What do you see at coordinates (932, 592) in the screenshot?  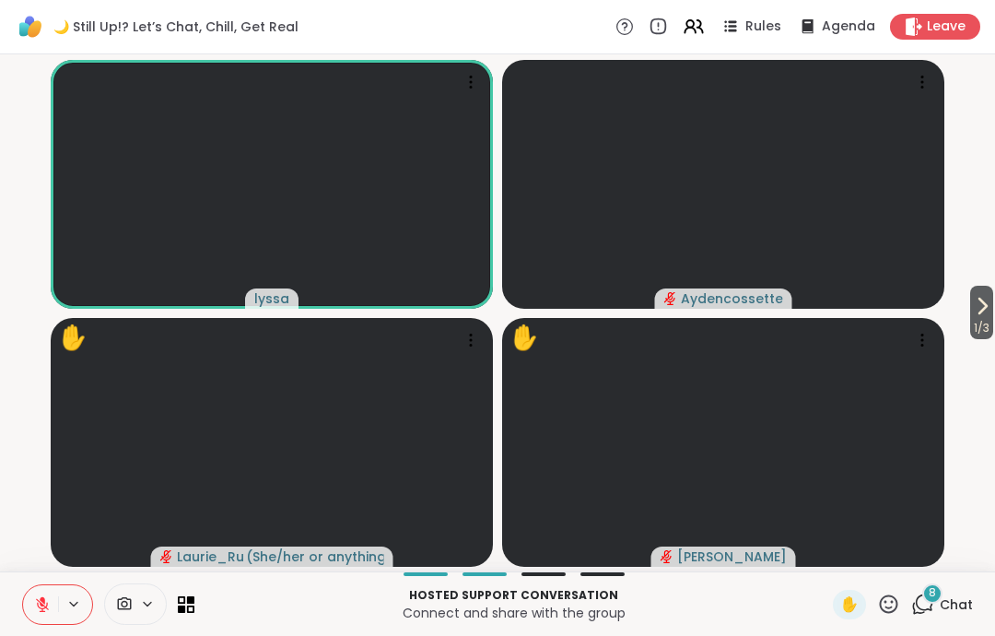 I see `span: 8` at bounding box center [932, 592].